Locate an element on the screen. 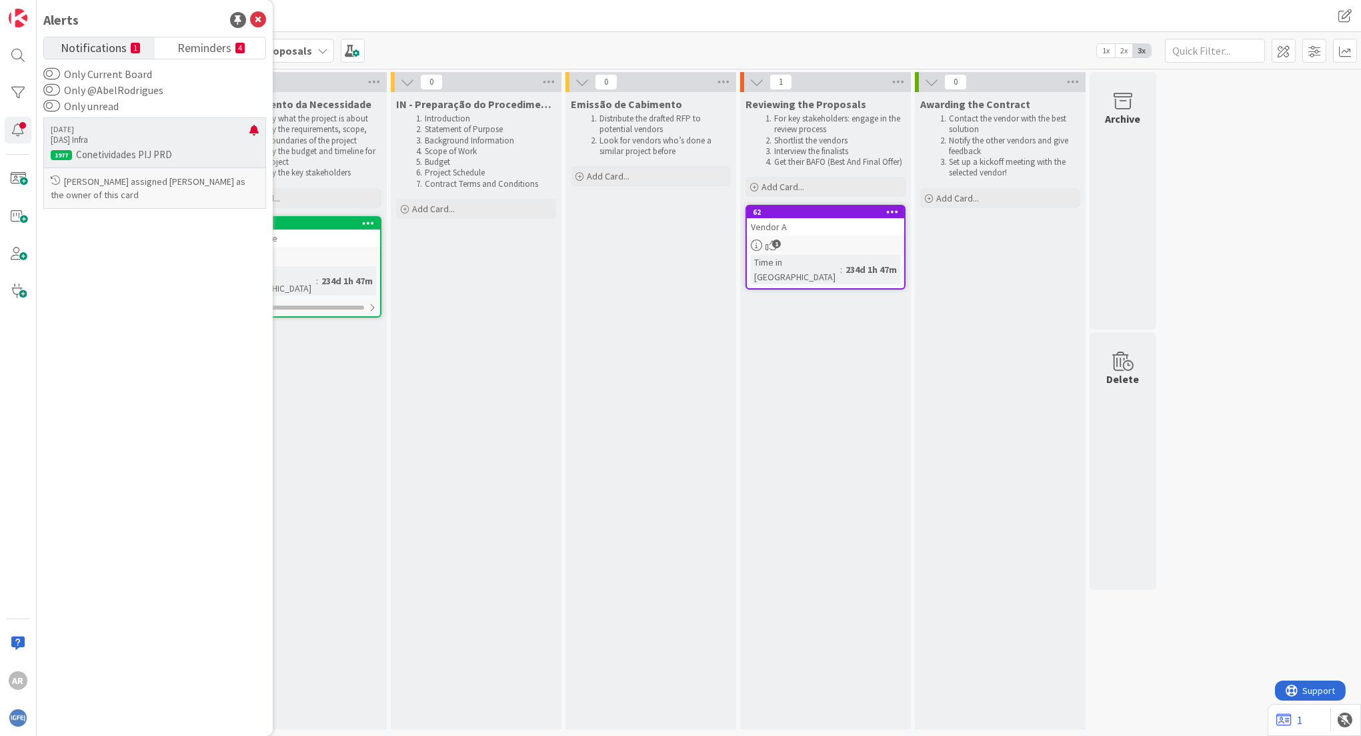  div: 62Vendor A is located at coordinates (826, 221).